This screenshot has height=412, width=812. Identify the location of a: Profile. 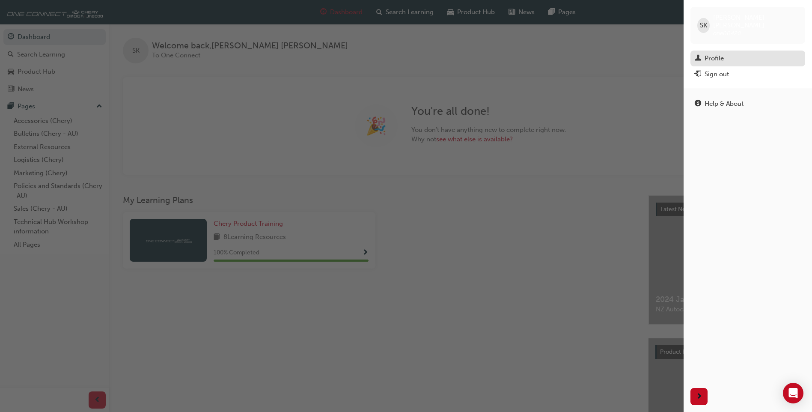
(747, 58).